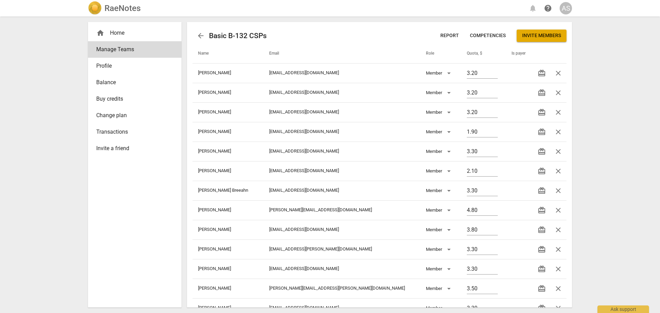  What do you see at coordinates (114, 8) in the screenshot?
I see `a: LogoRaeNotes` at bounding box center [114, 8].